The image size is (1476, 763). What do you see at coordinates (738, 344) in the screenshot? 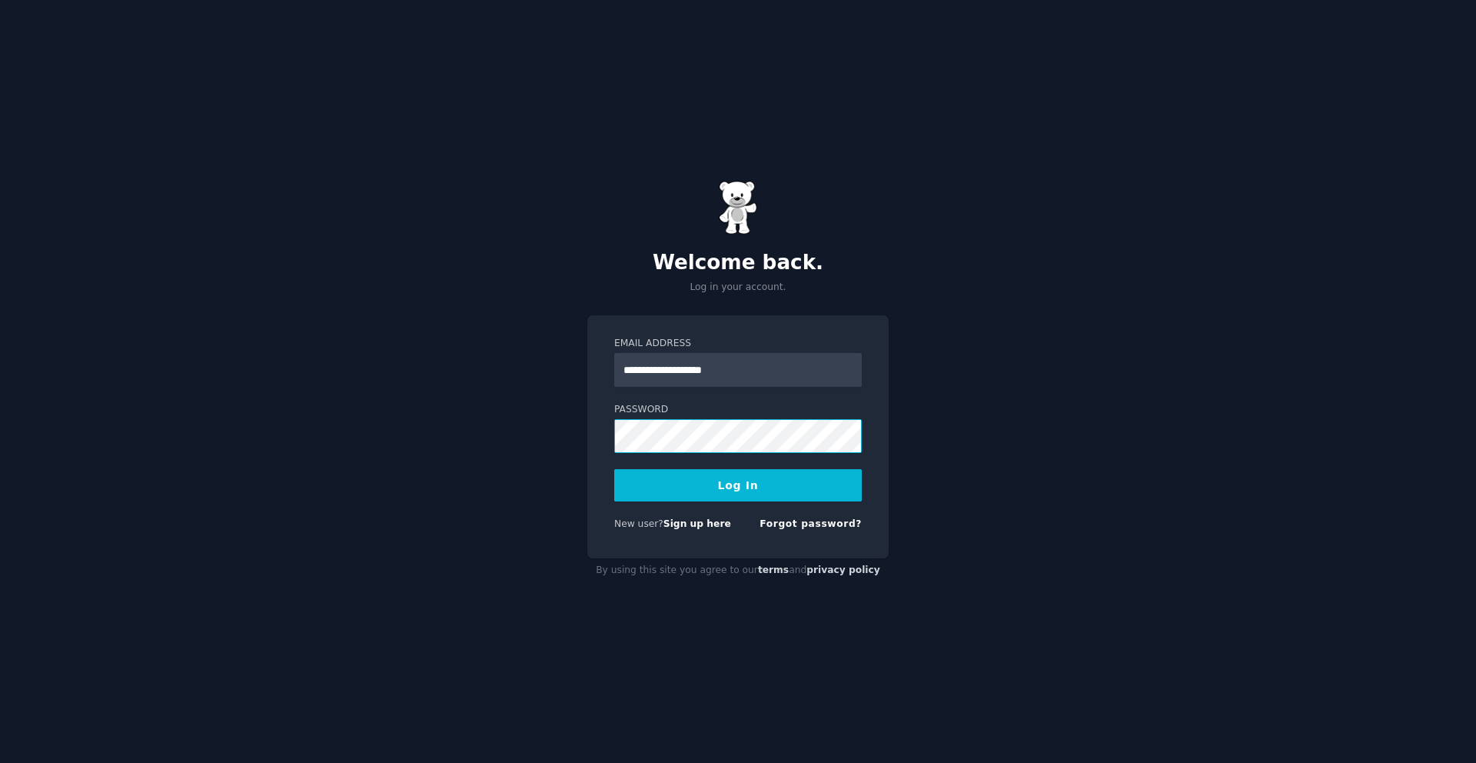
I see `label: Email Address` at bounding box center [738, 344].